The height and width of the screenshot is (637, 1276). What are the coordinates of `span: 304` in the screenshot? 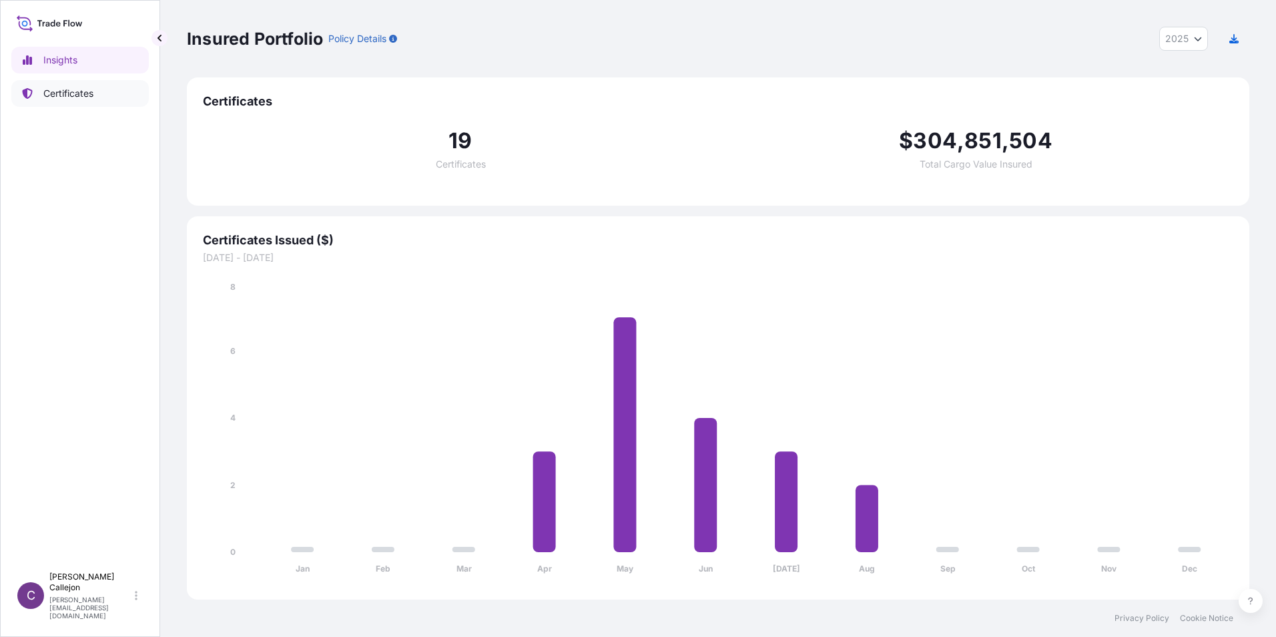 It's located at (935, 141).